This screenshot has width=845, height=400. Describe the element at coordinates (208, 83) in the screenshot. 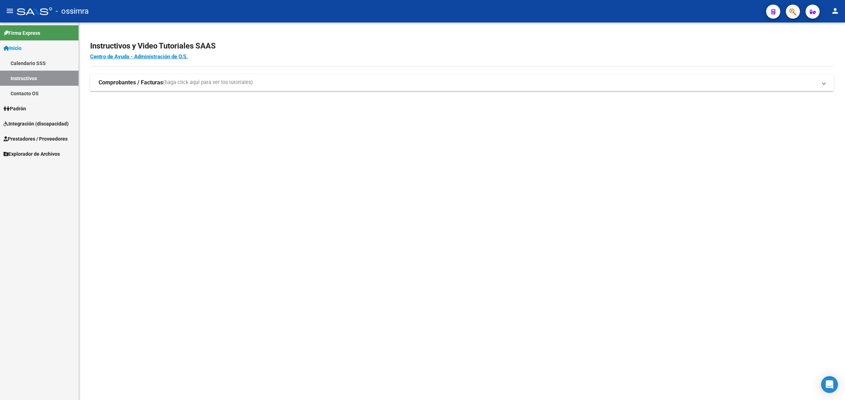

I see `span: (haga click aquí para ver los tutoriales)` at that location.